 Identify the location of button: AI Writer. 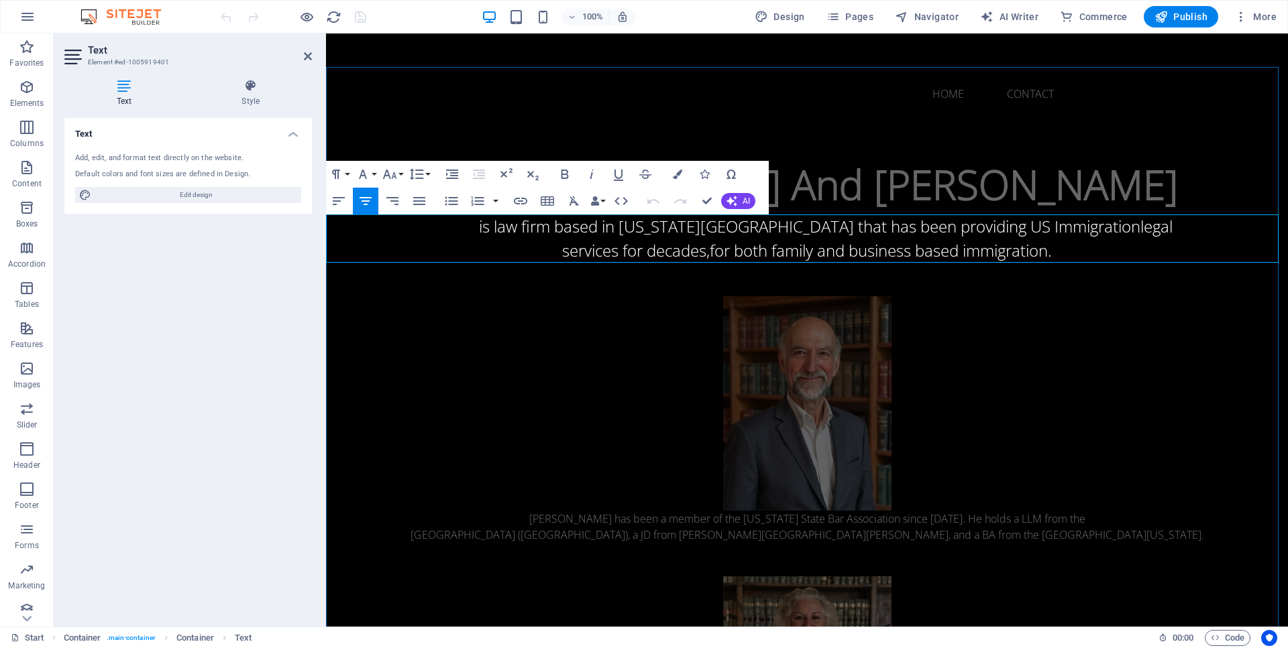
(1009, 17).